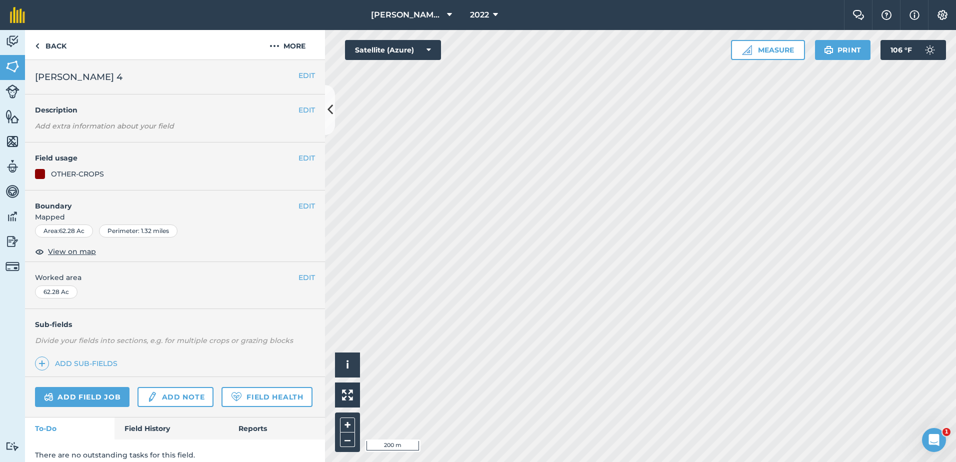 This screenshot has height=462, width=956. I want to click on img: svg+xml;base64,PHN2ZyB4bWxucz0iaHR0cDovL3d3dy53My5vcmcvMjAwMC9zdmciIHdpZHRoPSIxNCIgaGVpZ2h0PSIyNC..., so click(42, 364).